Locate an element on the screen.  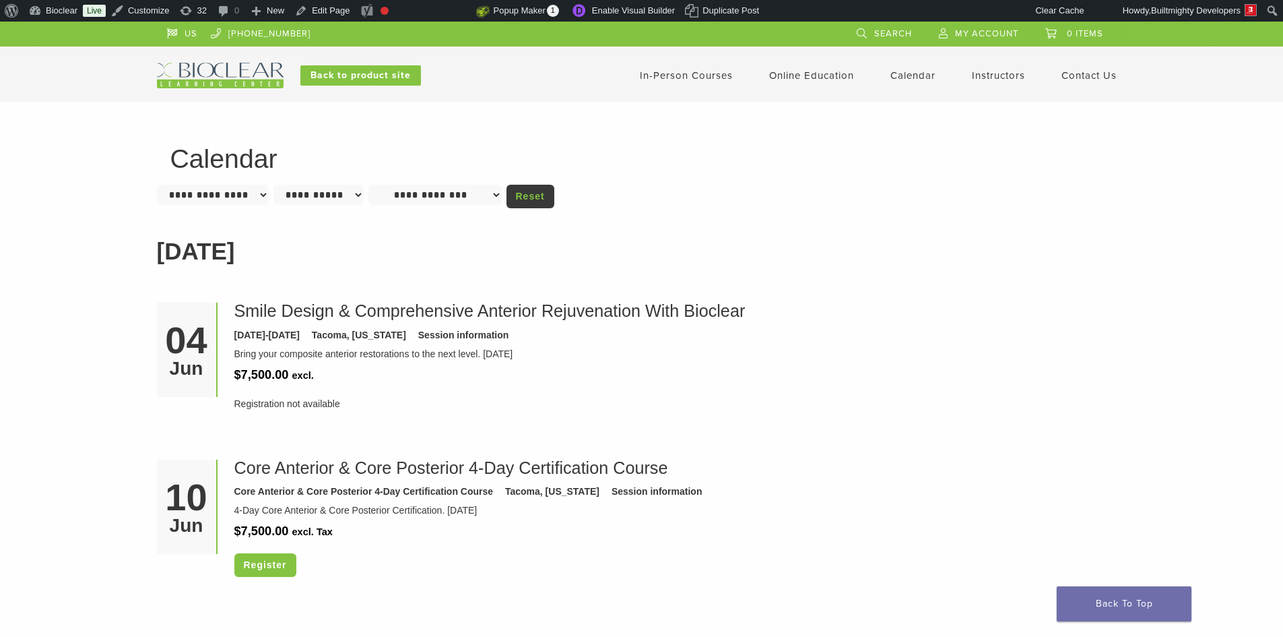
span: excl. Tax is located at coordinates (312, 532).